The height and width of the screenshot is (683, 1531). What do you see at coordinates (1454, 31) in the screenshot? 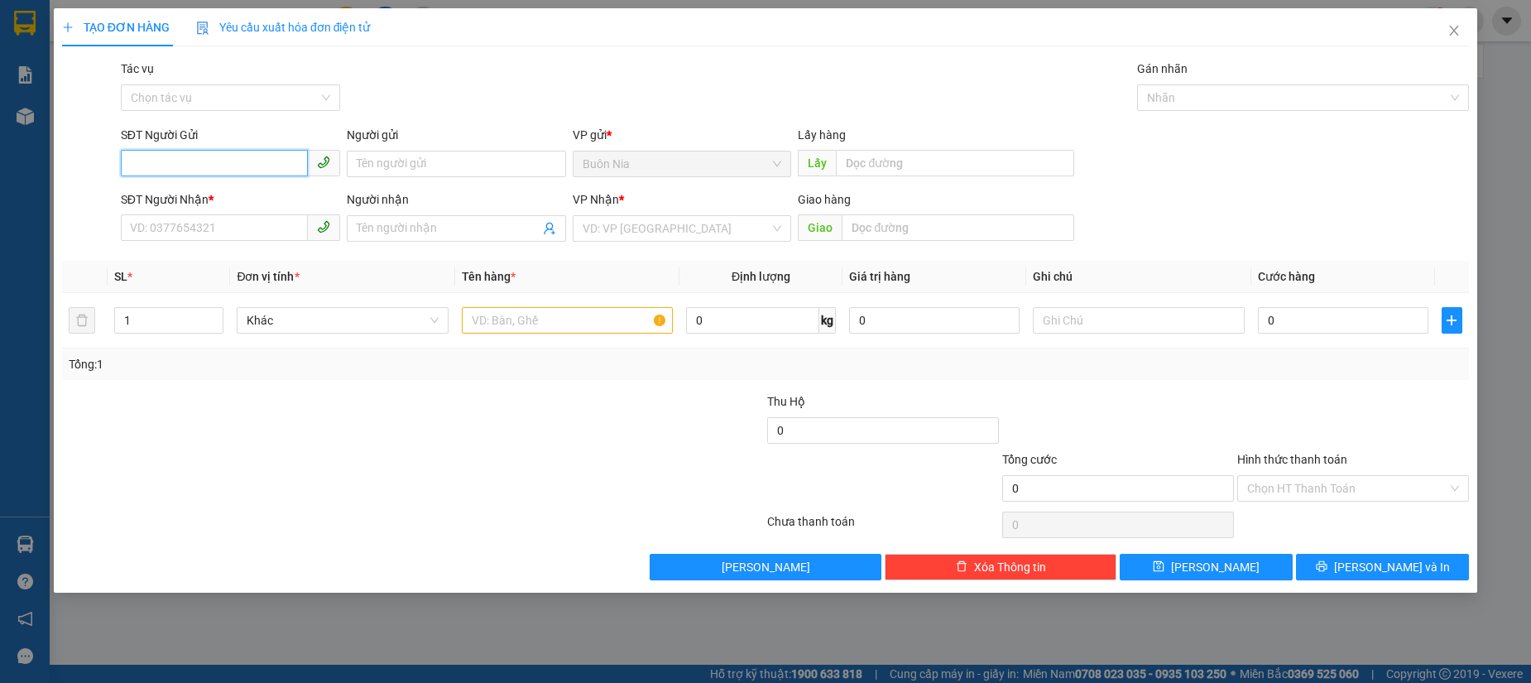
I see `span: close` at bounding box center [1454, 31].